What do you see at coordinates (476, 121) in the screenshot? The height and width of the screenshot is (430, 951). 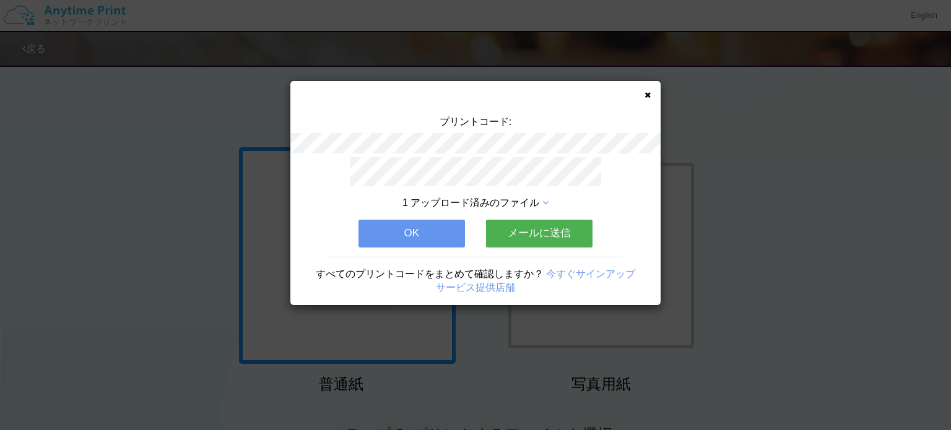 I see `span: プリントコード:` at bounding box center [476, 121].